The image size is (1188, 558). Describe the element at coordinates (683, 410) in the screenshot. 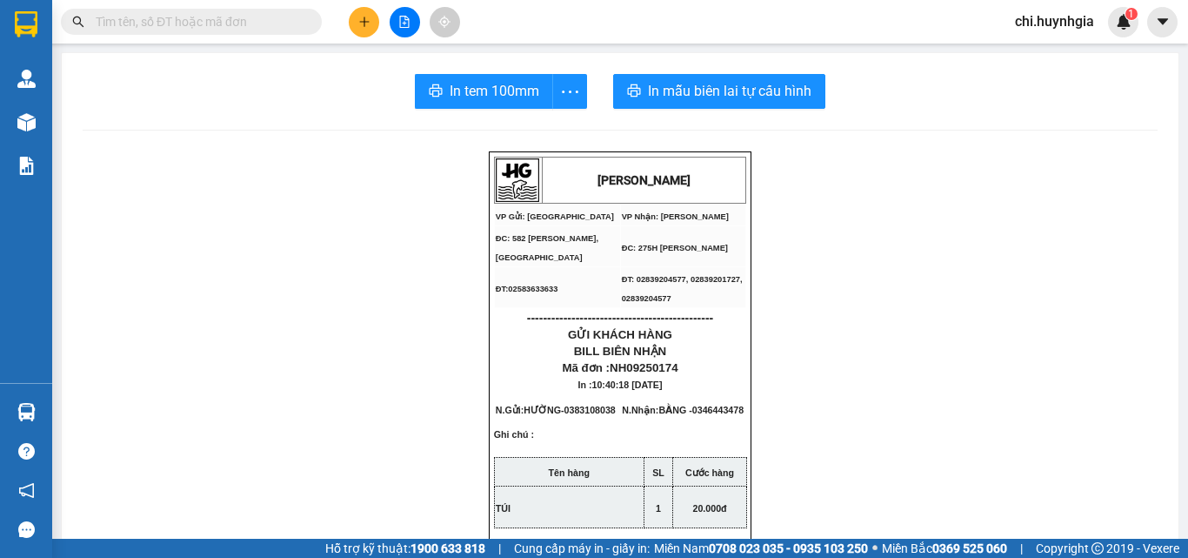

I see `span: N.Nhận:` at that location.